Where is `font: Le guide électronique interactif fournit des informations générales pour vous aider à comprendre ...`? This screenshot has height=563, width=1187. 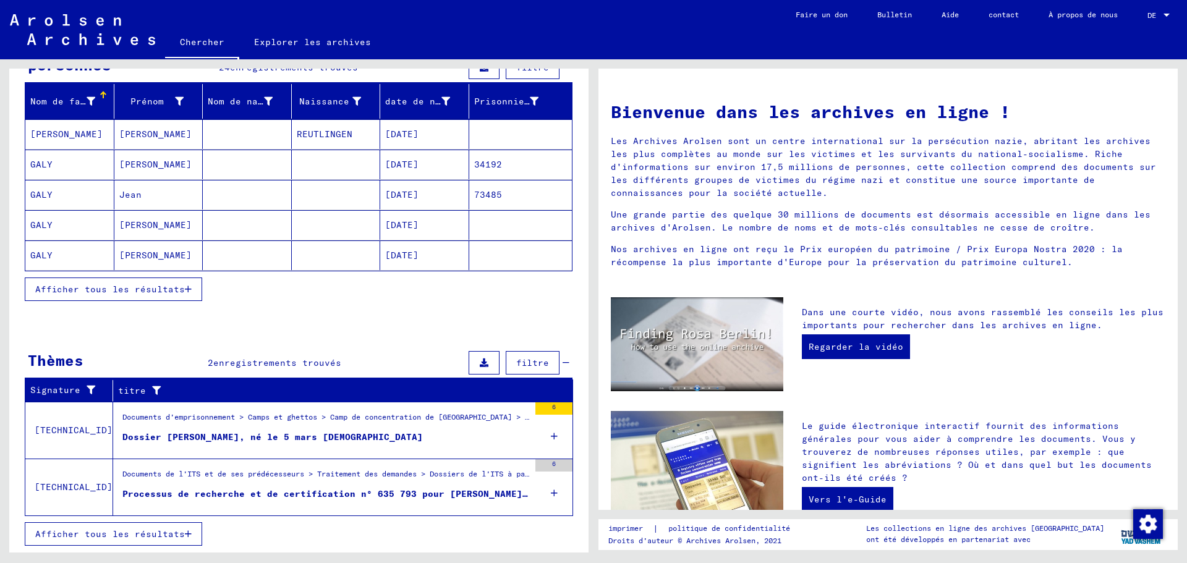
font: Le guide électronique interactif fournit des informations générales pour vous aider à comprendre ... is located at coordinates (976, 452).